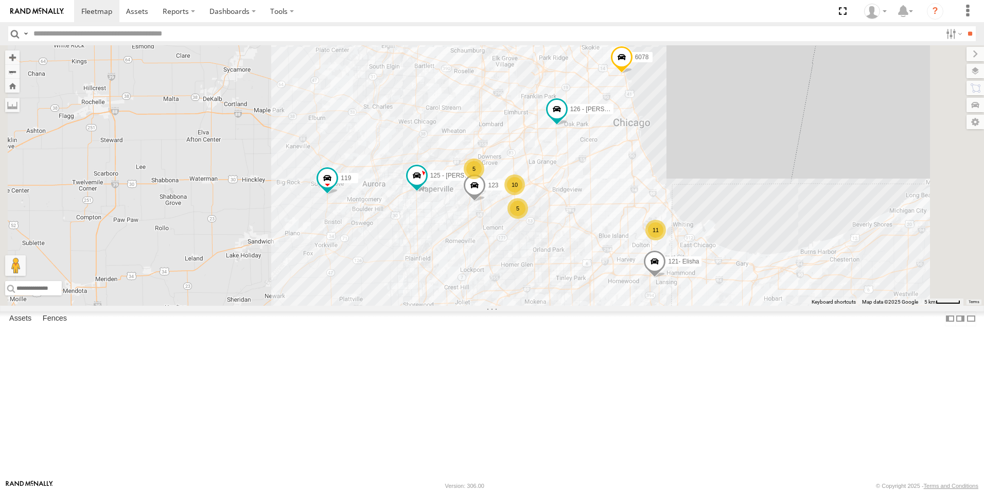 The height and width of the screenshot is (491, 984). I want to click on button: Zoom in, so click(12, 57).